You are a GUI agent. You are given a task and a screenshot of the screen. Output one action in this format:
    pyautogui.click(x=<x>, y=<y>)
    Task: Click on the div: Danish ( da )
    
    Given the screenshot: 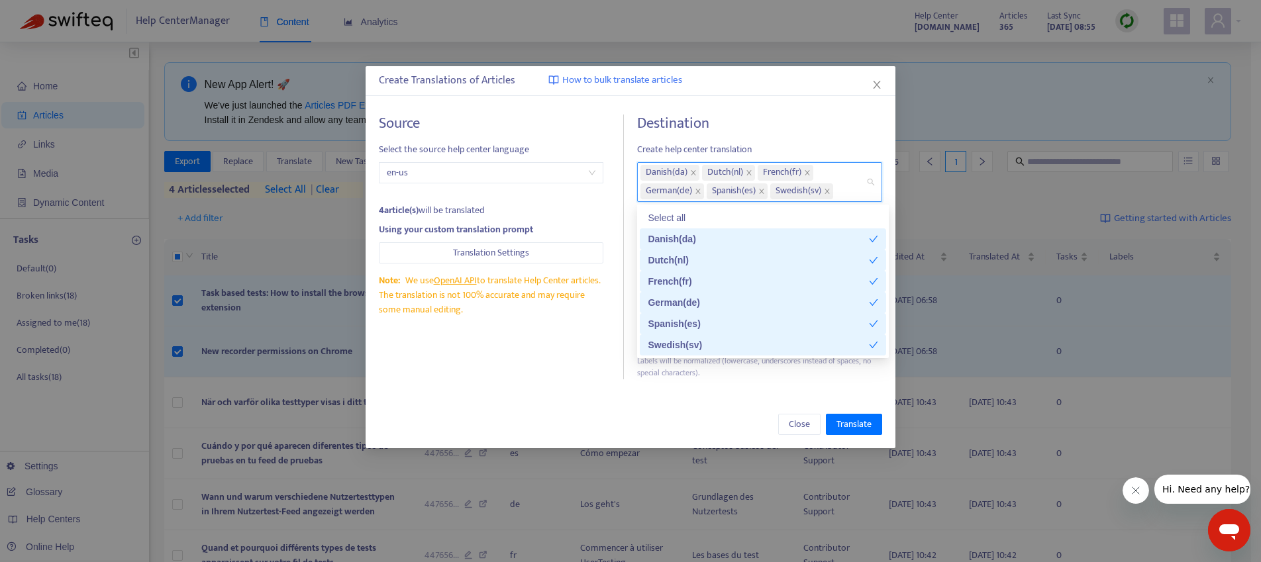 What is the action you would take?
    pyautogui.click(x=758, y=239)
    